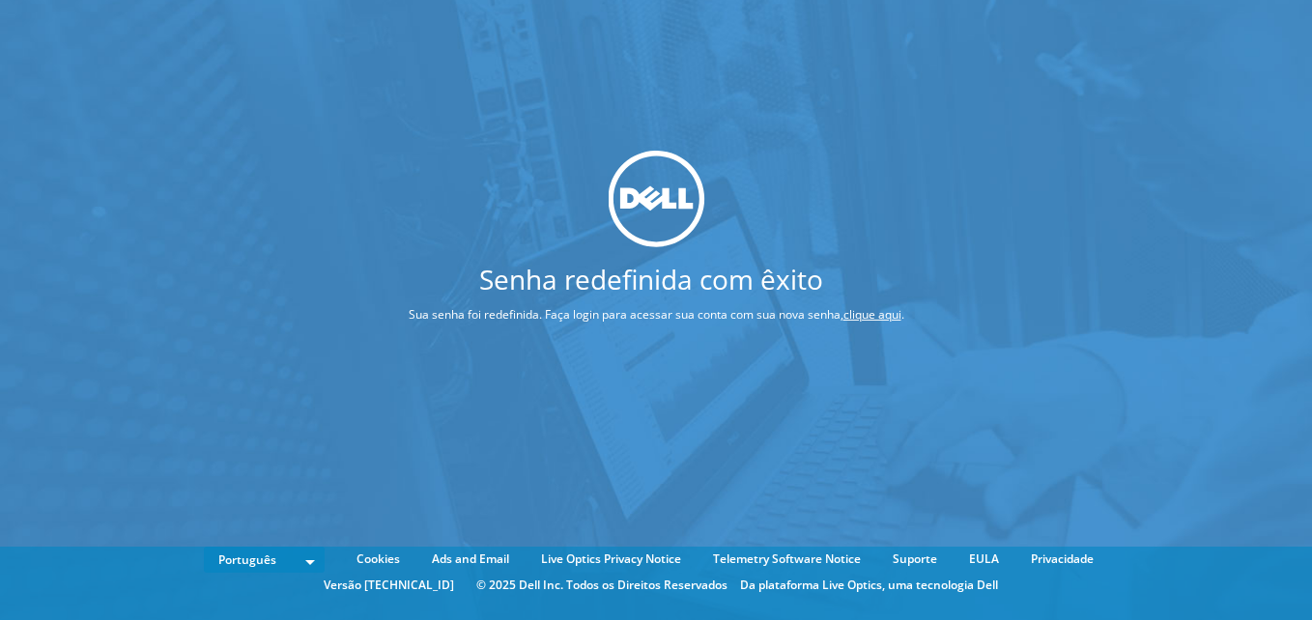  Describe the element at coordinates (651, 278) in the screenshot. I see `h1: Senha redefinida com êxito` at that location.